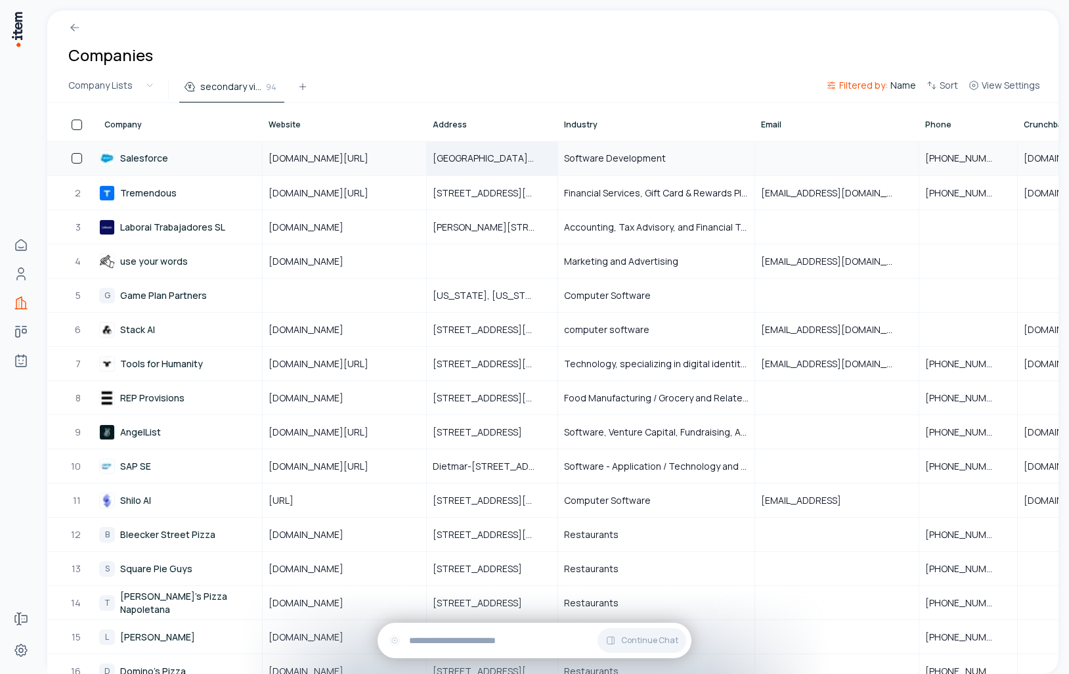  What do you see at coordinates (580, 125) in the screenshot?
I see `span: Industry` at bounding box center [580, 125].